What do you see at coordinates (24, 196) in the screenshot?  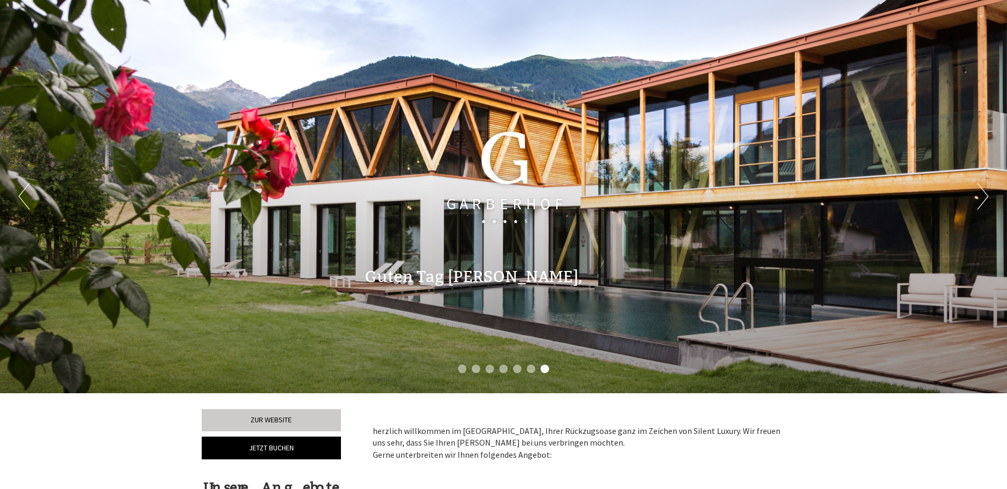 I see `button: Previous` at bounding box center [24, 196].